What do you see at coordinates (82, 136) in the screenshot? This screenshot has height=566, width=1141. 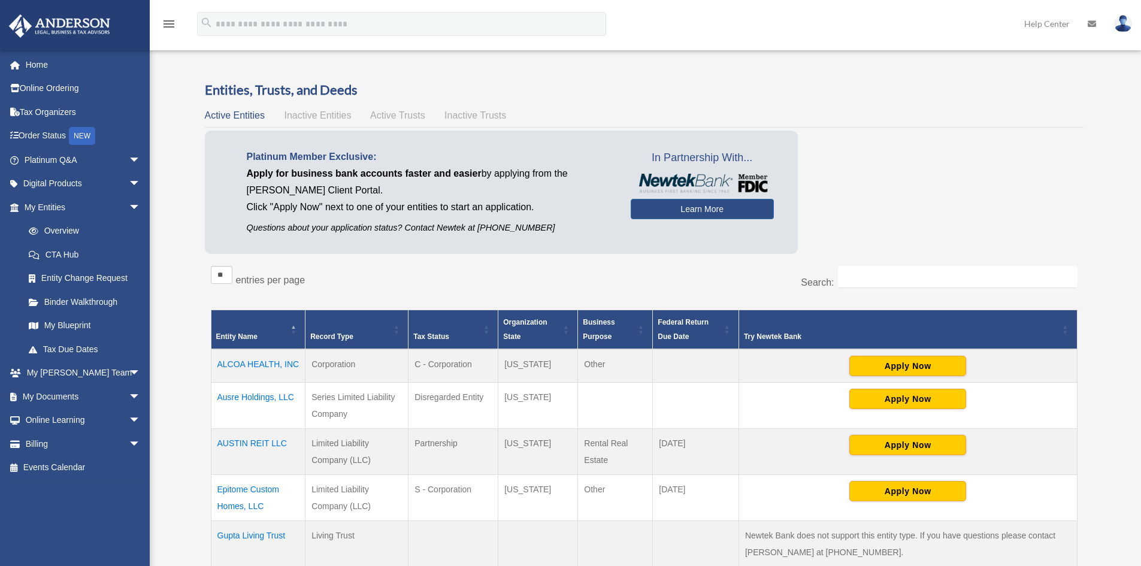 I see `div: NEW` at bounding box center [82, 136].